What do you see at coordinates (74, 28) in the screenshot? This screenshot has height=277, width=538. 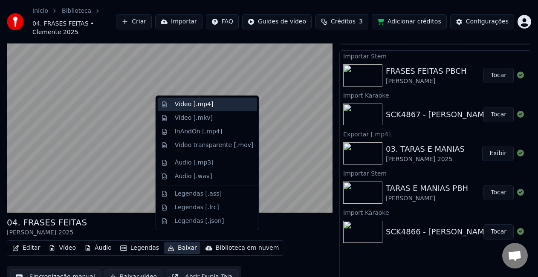 I see `span: 04. FRASES FEITAS • Clemente 2025` at bounding box center [74, 28].